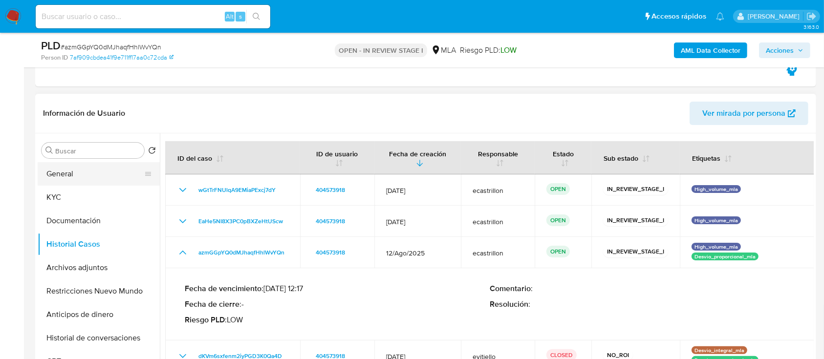  What do you see at coordinates (744, 113) in the screenshot?
I see `span: Ver mirada por persona` at bounding box center [744, 113].